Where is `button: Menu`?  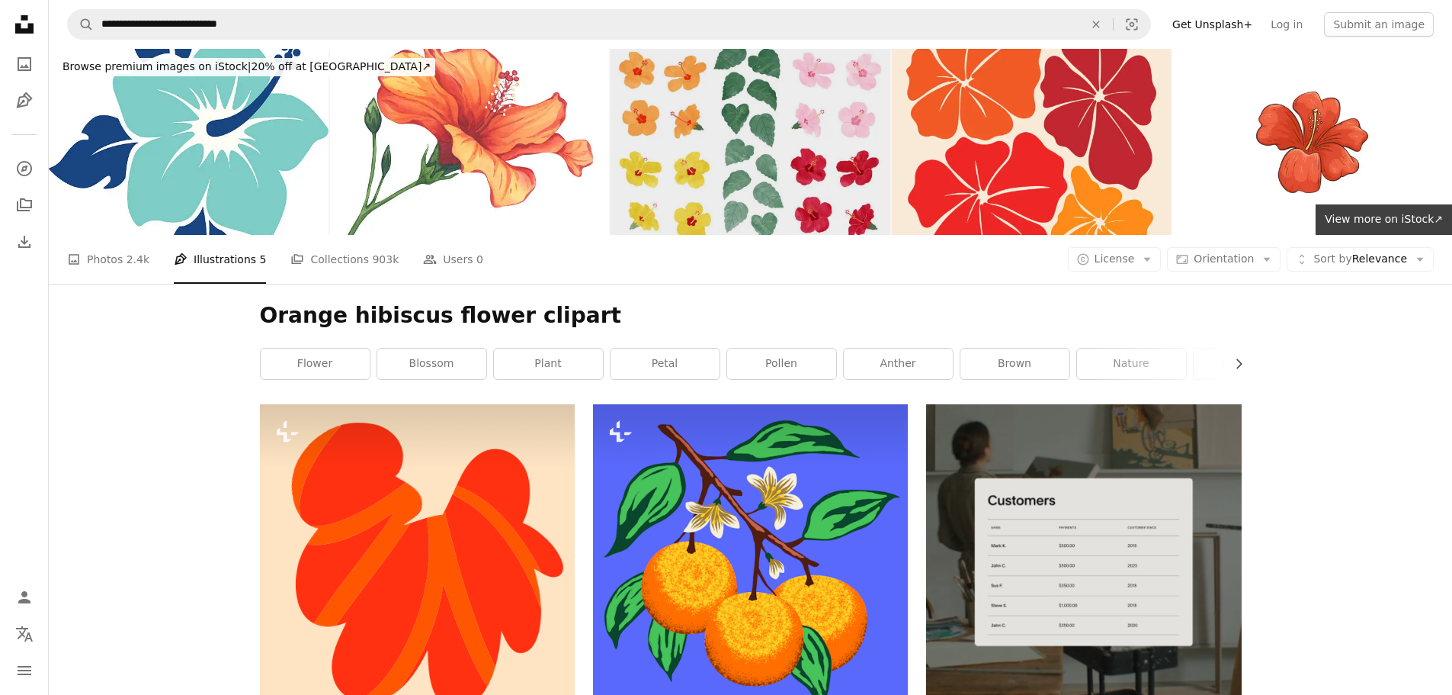
button: Menu is located at coordinates (24, 670).